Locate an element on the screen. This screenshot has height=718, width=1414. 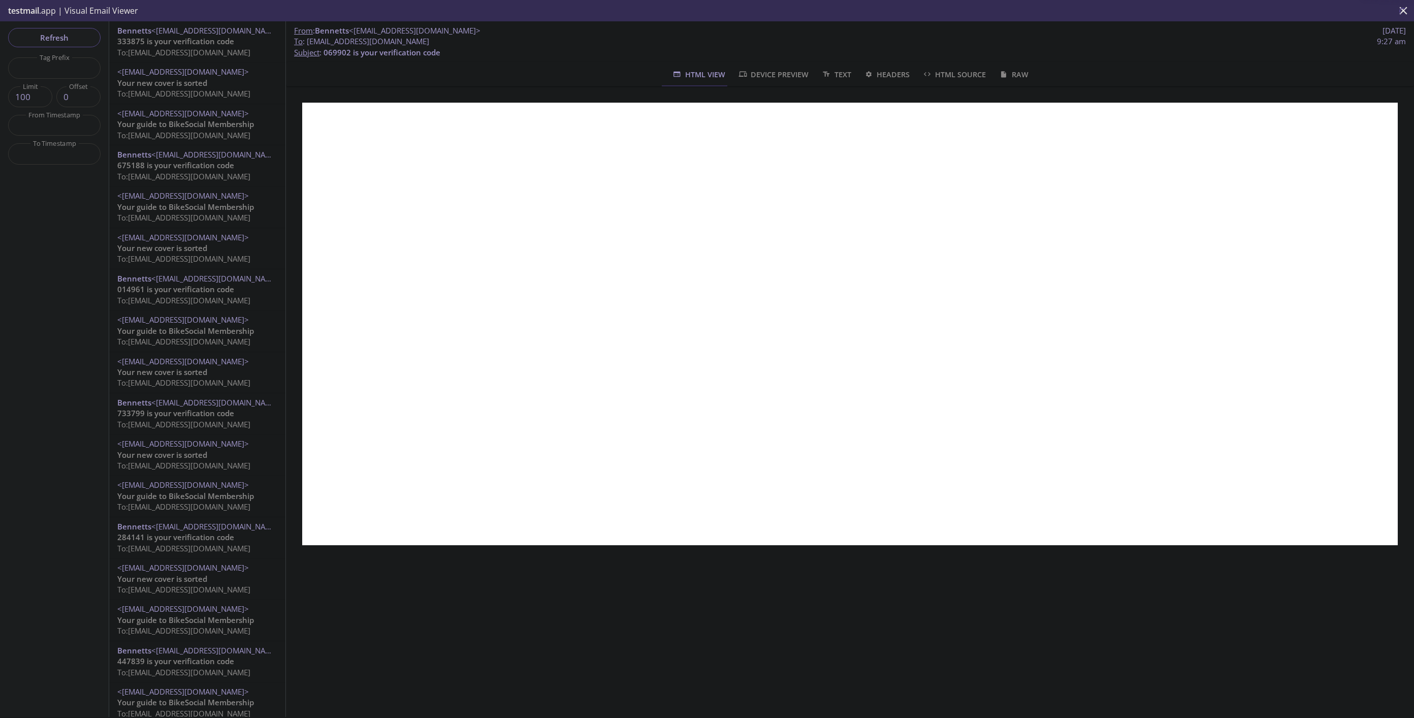
span: Device Preview is located at coordinates (773, 74).